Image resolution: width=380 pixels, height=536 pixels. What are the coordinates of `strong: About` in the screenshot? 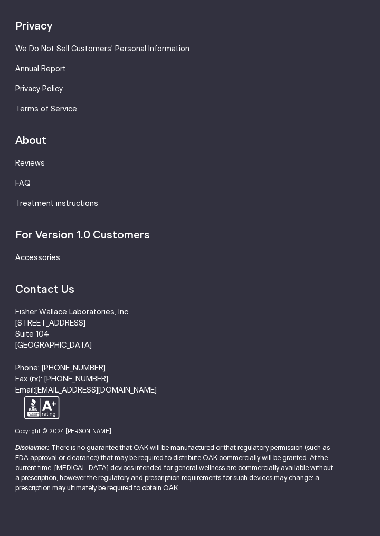 It's located at (31, 141).